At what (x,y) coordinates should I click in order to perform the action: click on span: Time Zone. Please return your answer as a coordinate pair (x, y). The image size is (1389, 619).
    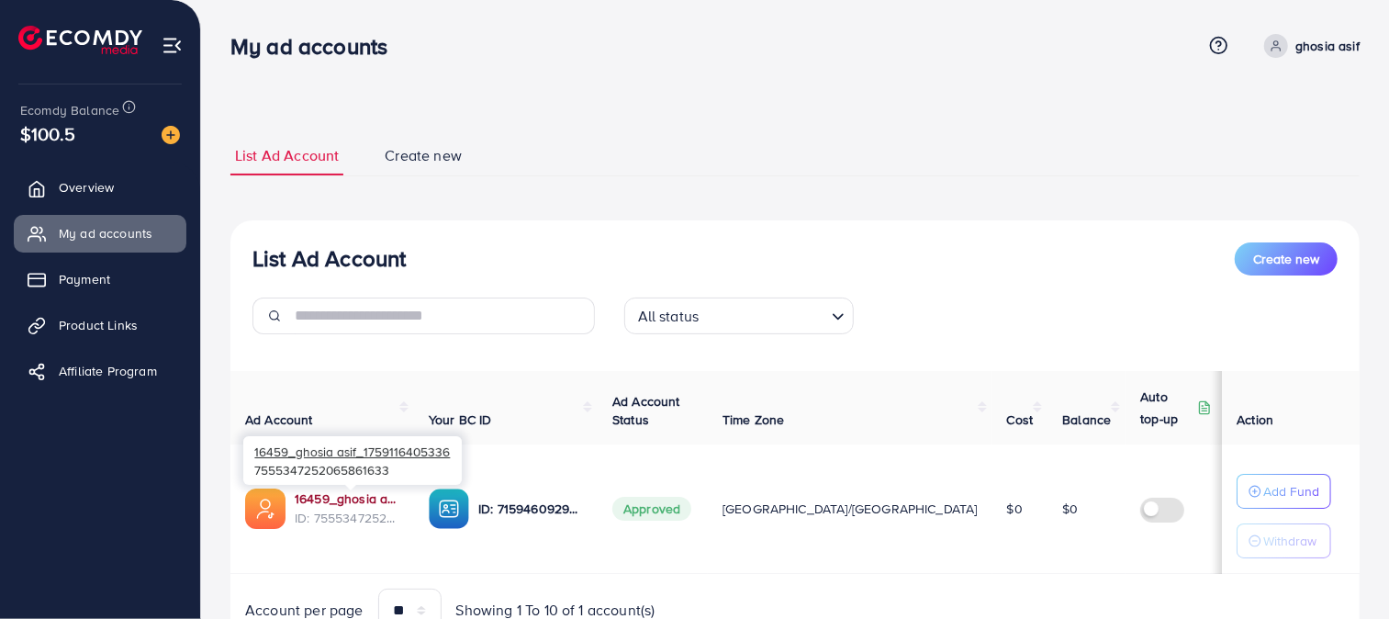
    Looking at the image, I should click on (753, 419).